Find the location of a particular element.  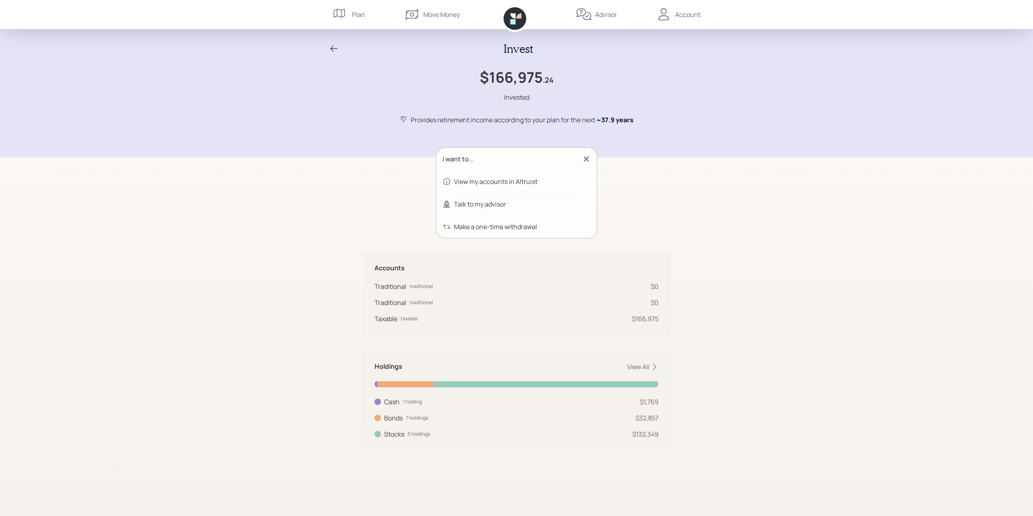

div: 1 holding is located at coordinates (412, 402).